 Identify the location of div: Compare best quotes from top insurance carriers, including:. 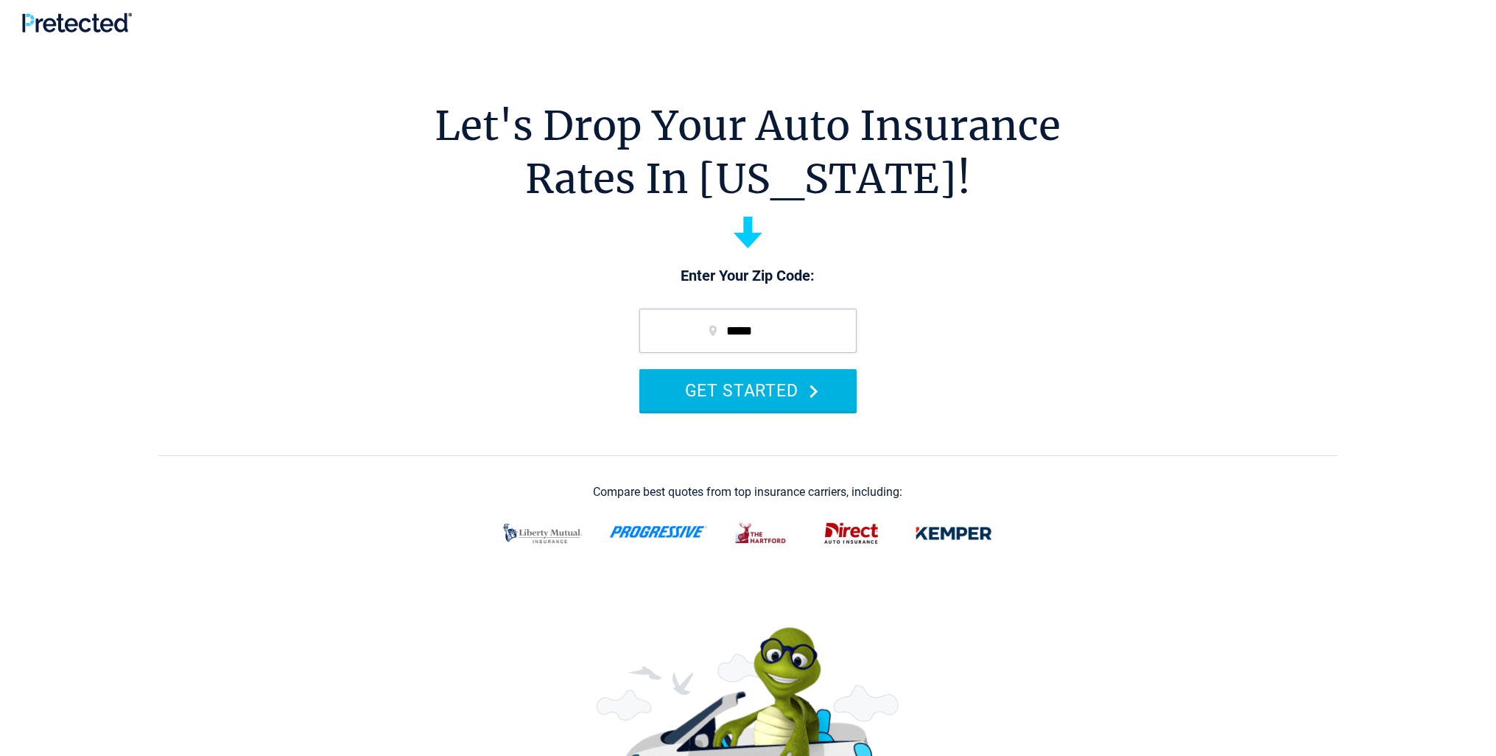
(749, 492).